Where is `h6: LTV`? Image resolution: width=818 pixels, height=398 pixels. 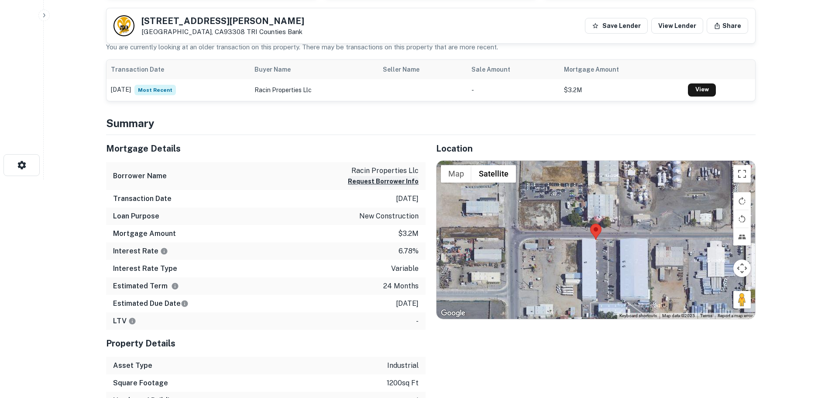 h6: LTV is located at coordinates (124, 321).